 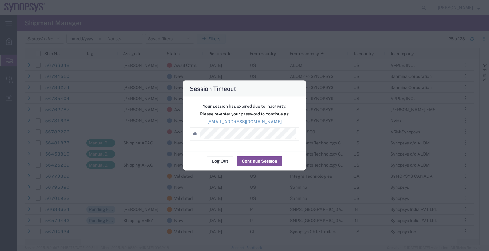 What do you see at coordinates (220, 161) in the screenshot?
I see `button: Log Out` at bounding box center [220, 161].